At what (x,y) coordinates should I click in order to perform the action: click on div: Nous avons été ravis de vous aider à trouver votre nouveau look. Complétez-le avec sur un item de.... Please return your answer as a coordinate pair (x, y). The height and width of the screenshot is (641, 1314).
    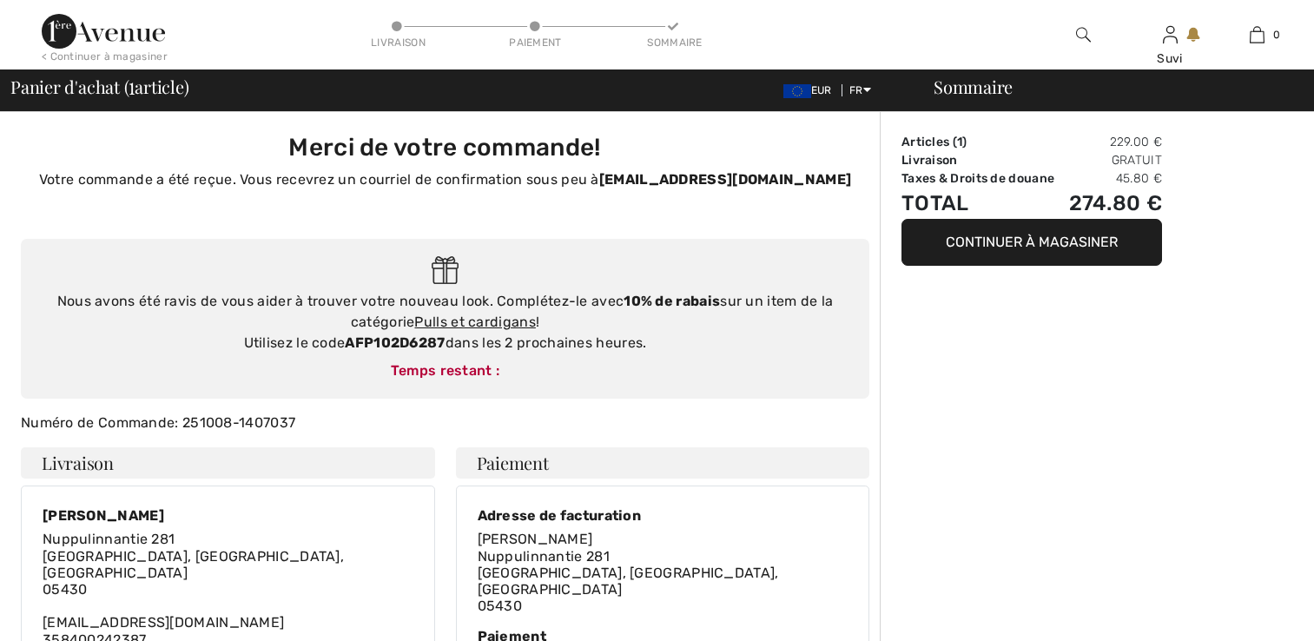
    Looking at the image, I should click on (445, 322).